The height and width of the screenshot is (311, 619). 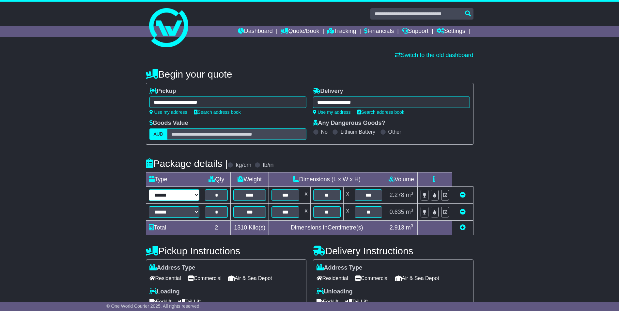 I want to click on td: Total, so click(x=174, y=228).